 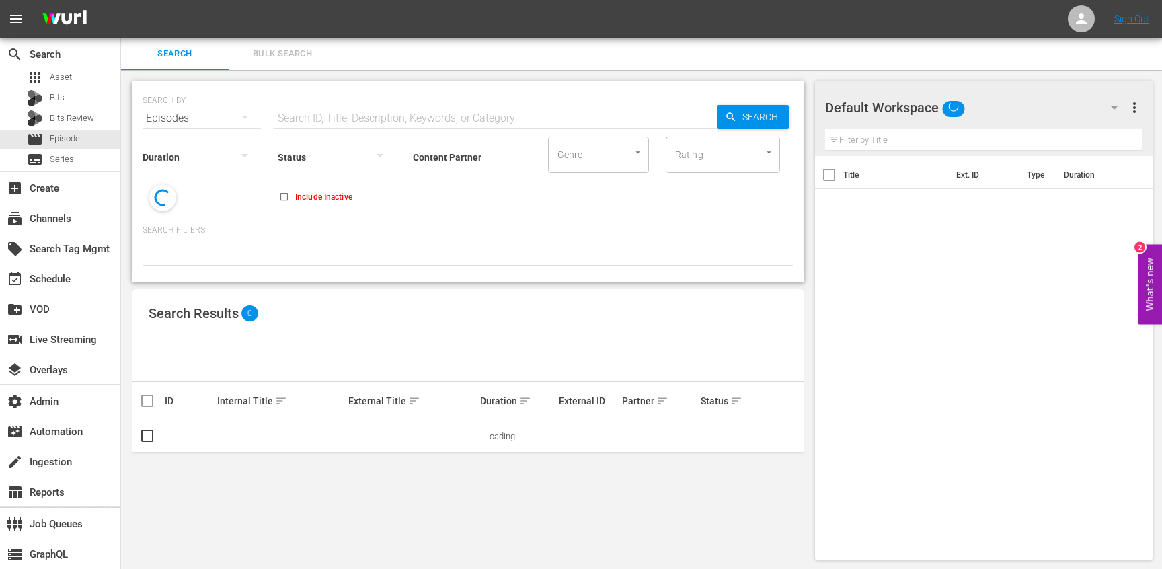 I want to click on span: more_vert, so click(x=1135, y=108).